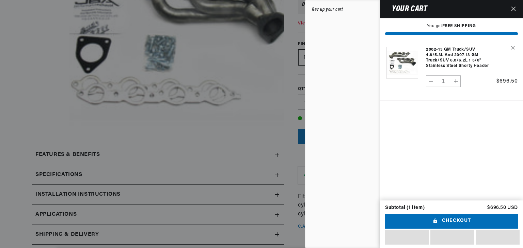 This screenshot has height=248, width=523. I want to click on p: You get, so click(451, 26).